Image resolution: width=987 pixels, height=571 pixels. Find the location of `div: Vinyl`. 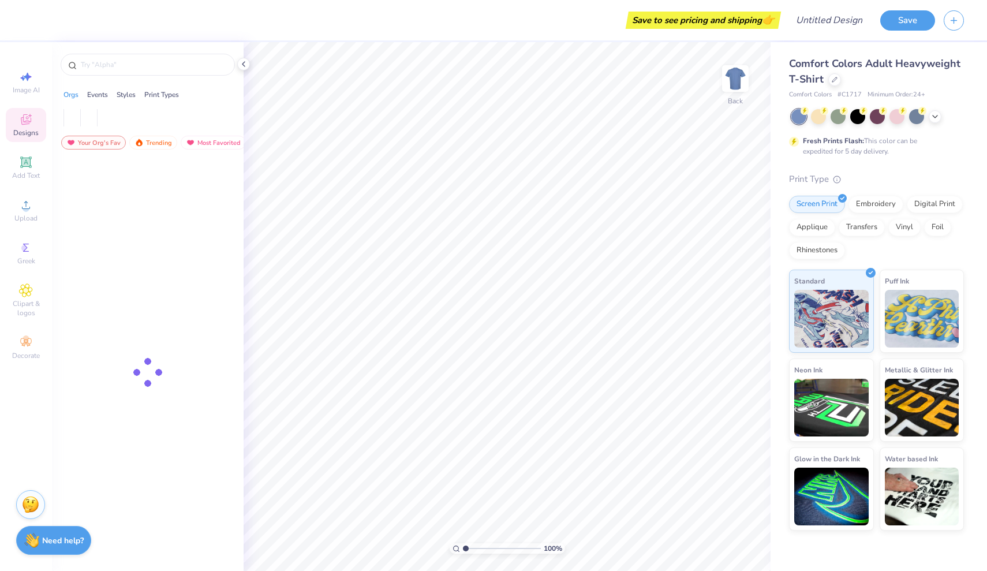

div: Vinyl is located at coordinates (905, 228).